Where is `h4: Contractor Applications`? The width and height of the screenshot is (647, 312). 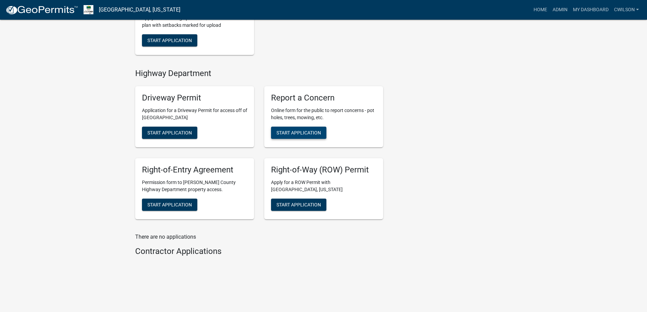
h4: Contractor Applications is located at coordinates (259, 251).